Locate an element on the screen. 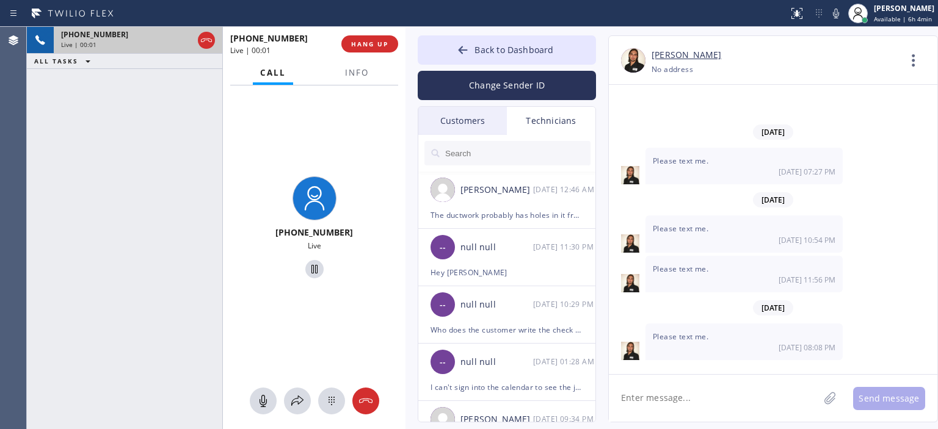 This screenshot has width=938, height=429. span: Available | 6h 4min is located at coordinates (903, 19).